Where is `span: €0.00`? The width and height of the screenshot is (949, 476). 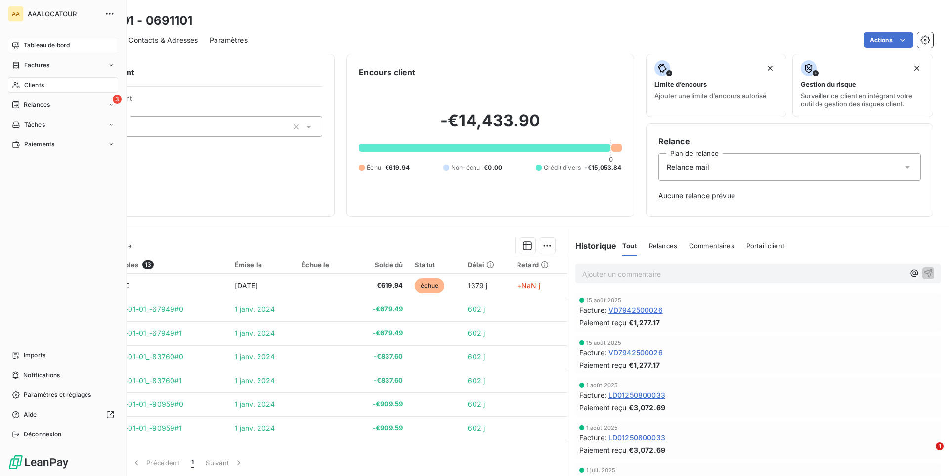 span: €0.00 is located at coordinates (493, 168).